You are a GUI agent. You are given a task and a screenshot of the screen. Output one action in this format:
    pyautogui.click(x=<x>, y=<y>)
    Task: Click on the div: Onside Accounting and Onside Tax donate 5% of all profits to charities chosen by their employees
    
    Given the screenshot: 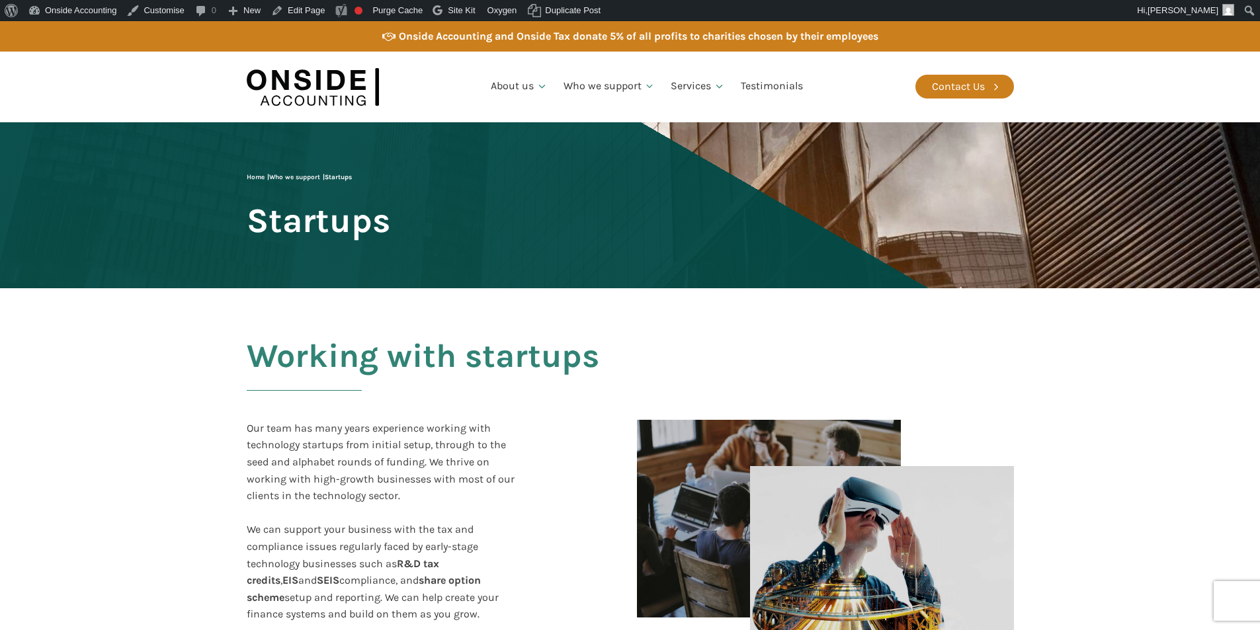 What is the action you would take?
    pyautogui.click(x=638, y=36)
    